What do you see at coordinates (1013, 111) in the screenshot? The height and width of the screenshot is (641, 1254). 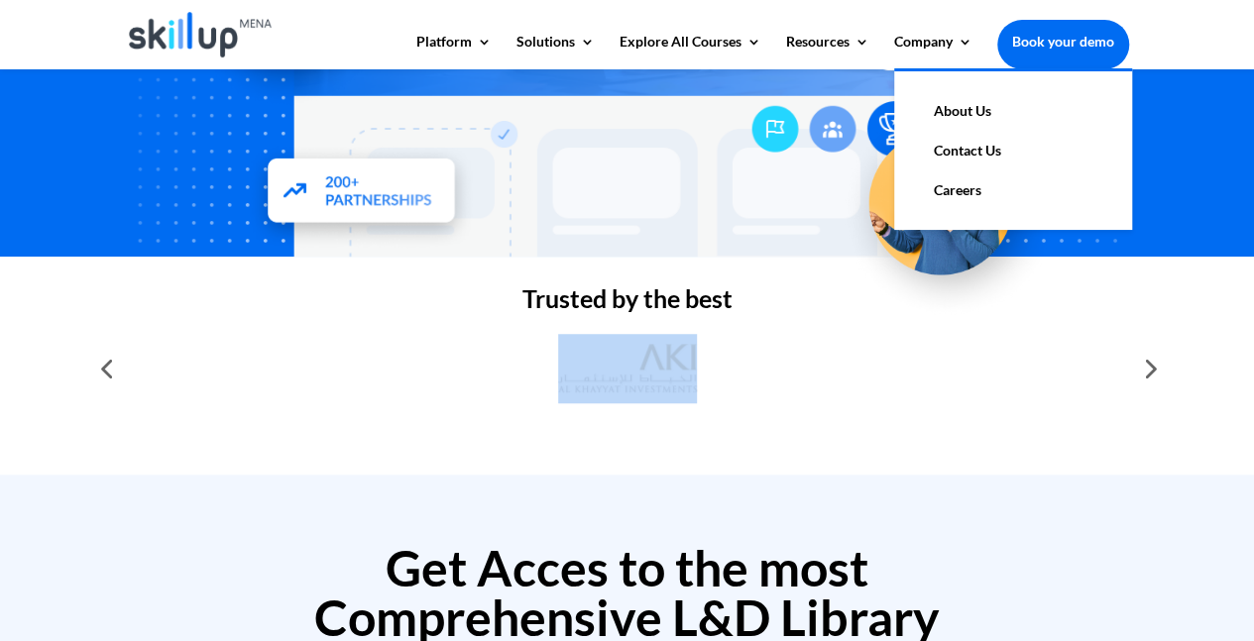 I see `a: About Us` at bounding box center [1013, 111].